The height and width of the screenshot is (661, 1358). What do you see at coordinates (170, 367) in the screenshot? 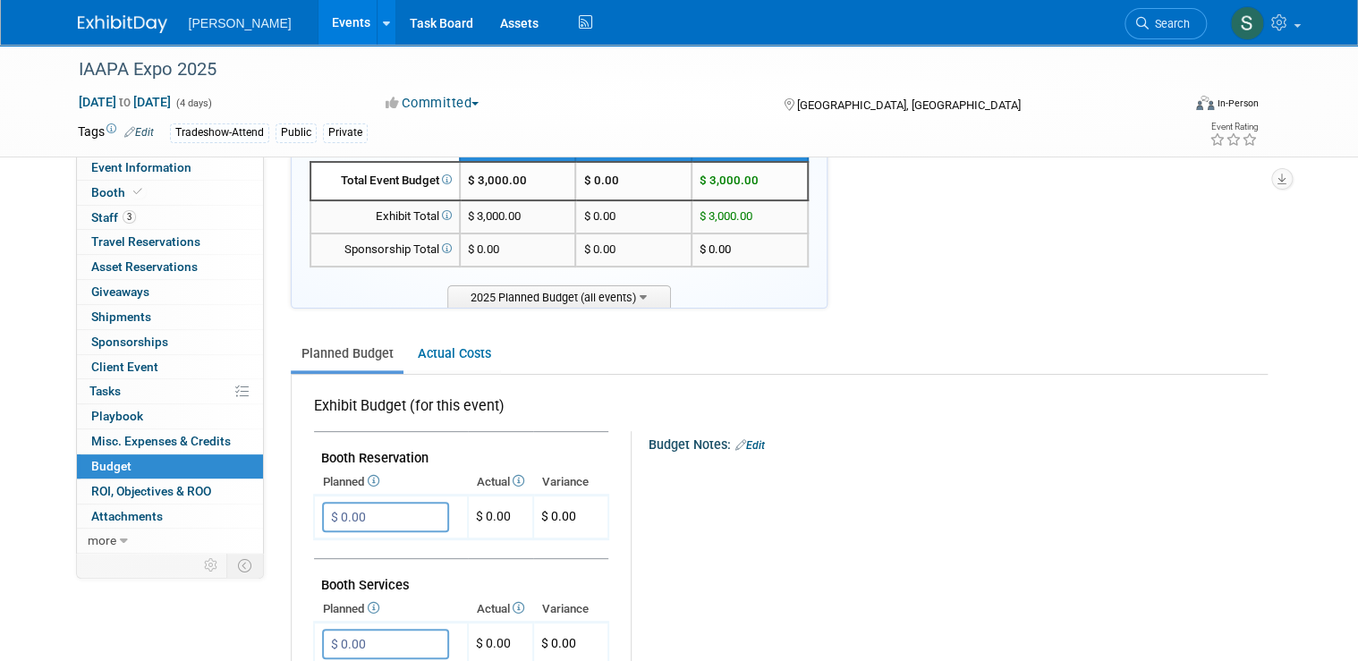
I see `a: Client Event` at bounding box center [170, 367].